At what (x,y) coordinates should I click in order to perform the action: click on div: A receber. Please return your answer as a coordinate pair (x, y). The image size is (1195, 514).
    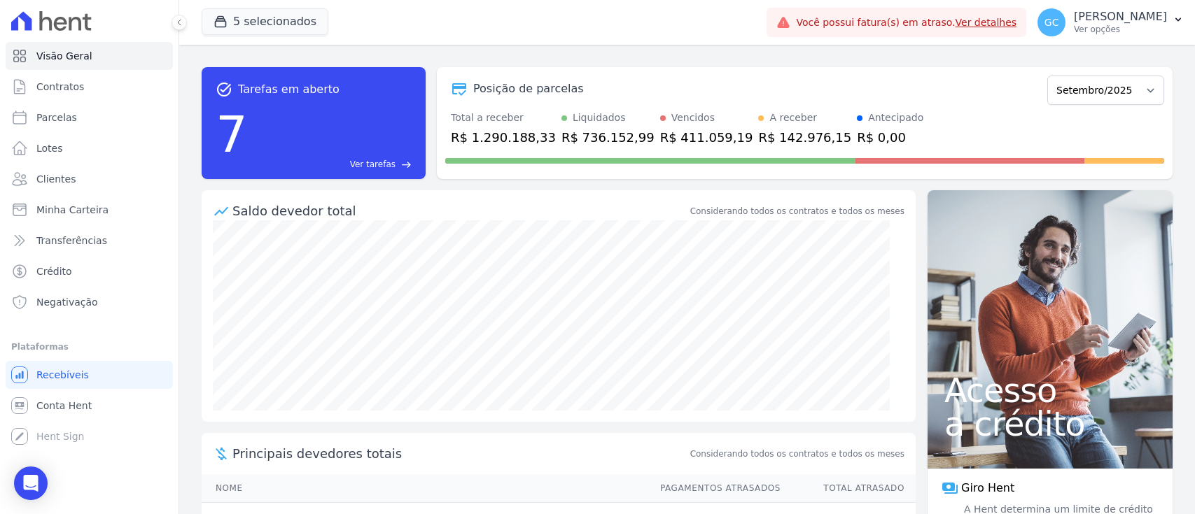
    Looking at the image, I should click on (793, 118).